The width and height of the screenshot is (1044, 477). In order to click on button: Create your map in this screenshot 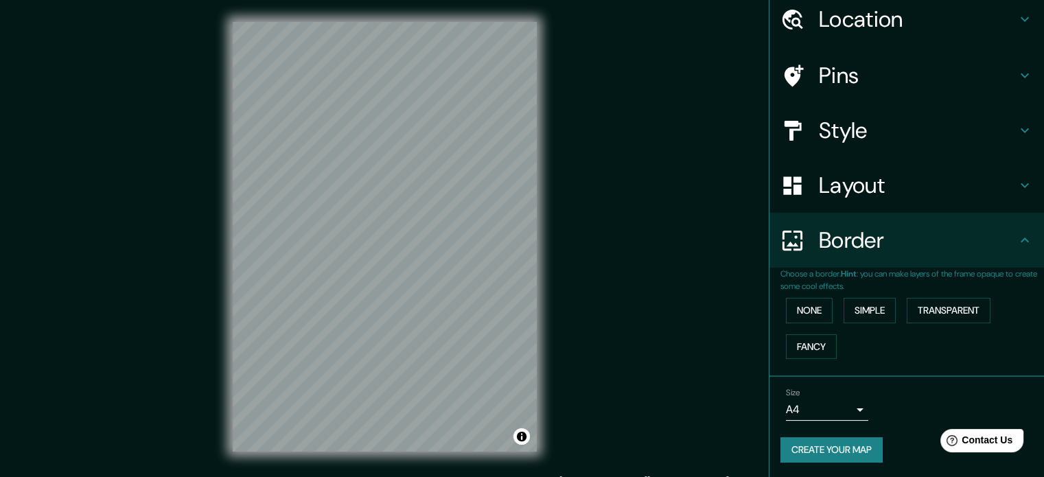, I will do `click(831, 450)`.